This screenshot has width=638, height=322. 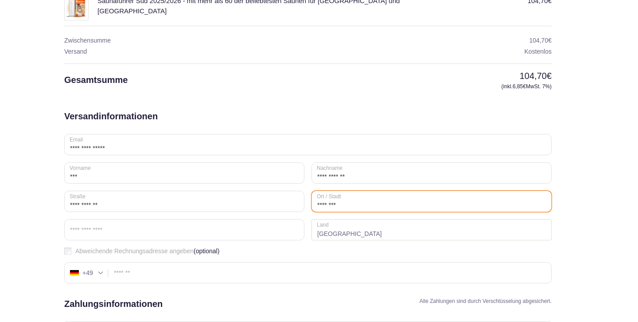 What do you see at coordinates (538, 51) in the screenshot?
I see `span: Kostenlos` at bounding box center [538, 51].